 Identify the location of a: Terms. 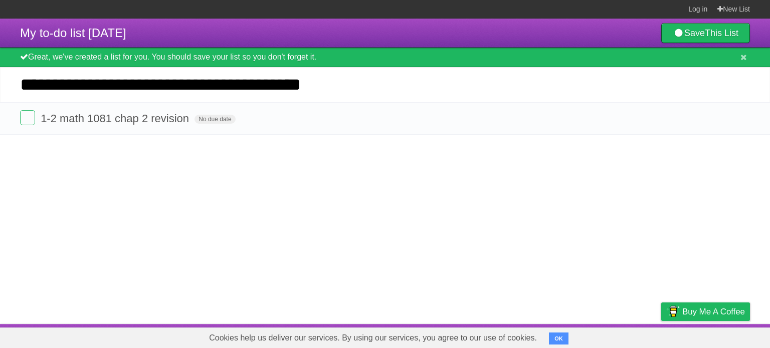
(625, 336).